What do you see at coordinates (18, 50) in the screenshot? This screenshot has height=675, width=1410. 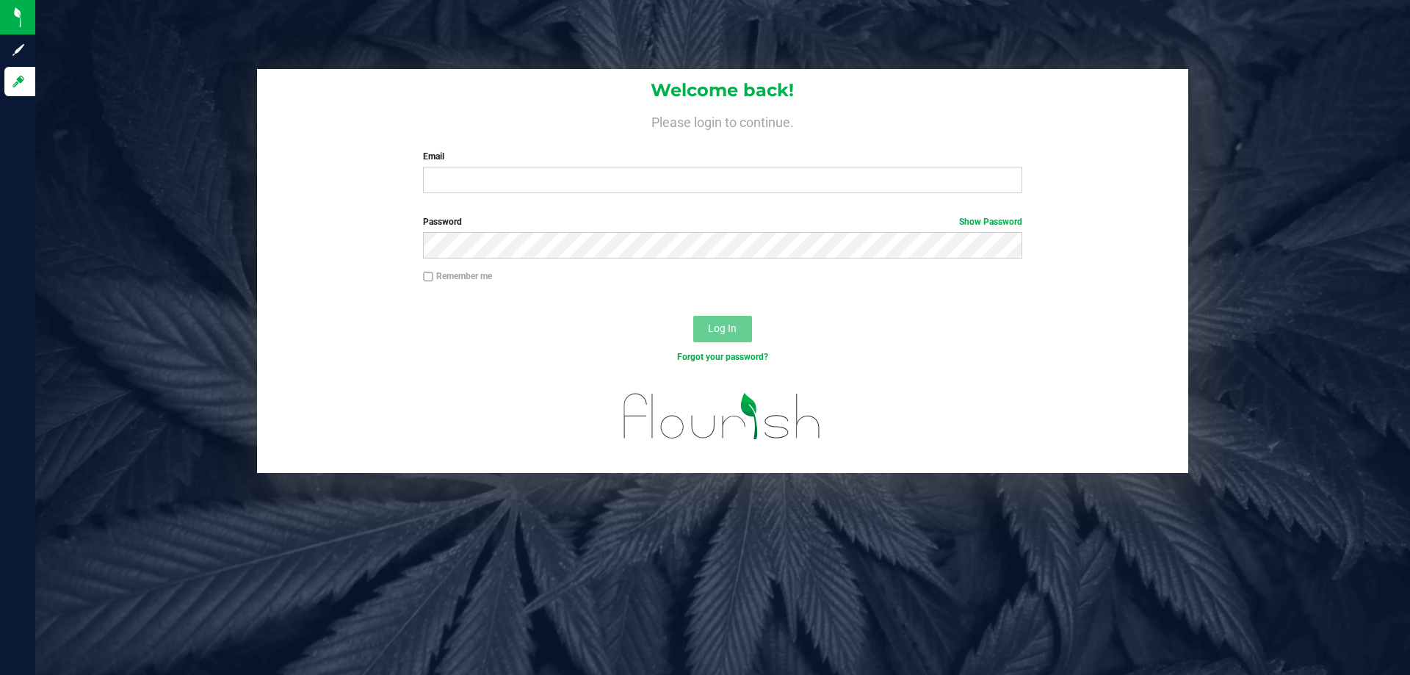 I see `inline-svg: Sign up` at bounding box center [18, 50].